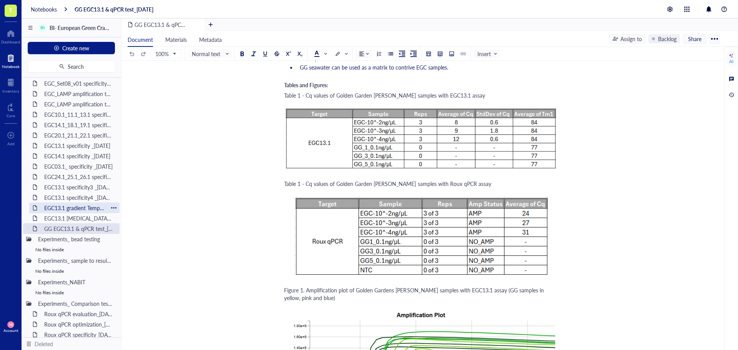  I want to click on span: Insert, so click(487, 54).